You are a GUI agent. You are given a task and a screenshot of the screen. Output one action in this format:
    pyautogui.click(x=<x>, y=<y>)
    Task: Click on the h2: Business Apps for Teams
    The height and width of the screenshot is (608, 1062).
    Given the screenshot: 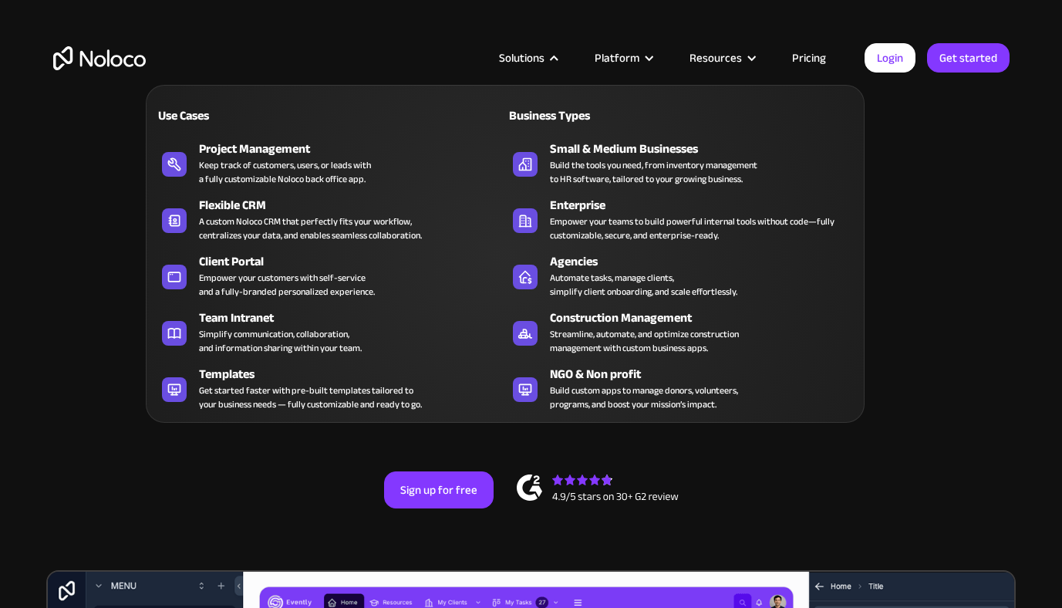 What is the action you would take?
    pyautogui.click(x=531, y=290)
    